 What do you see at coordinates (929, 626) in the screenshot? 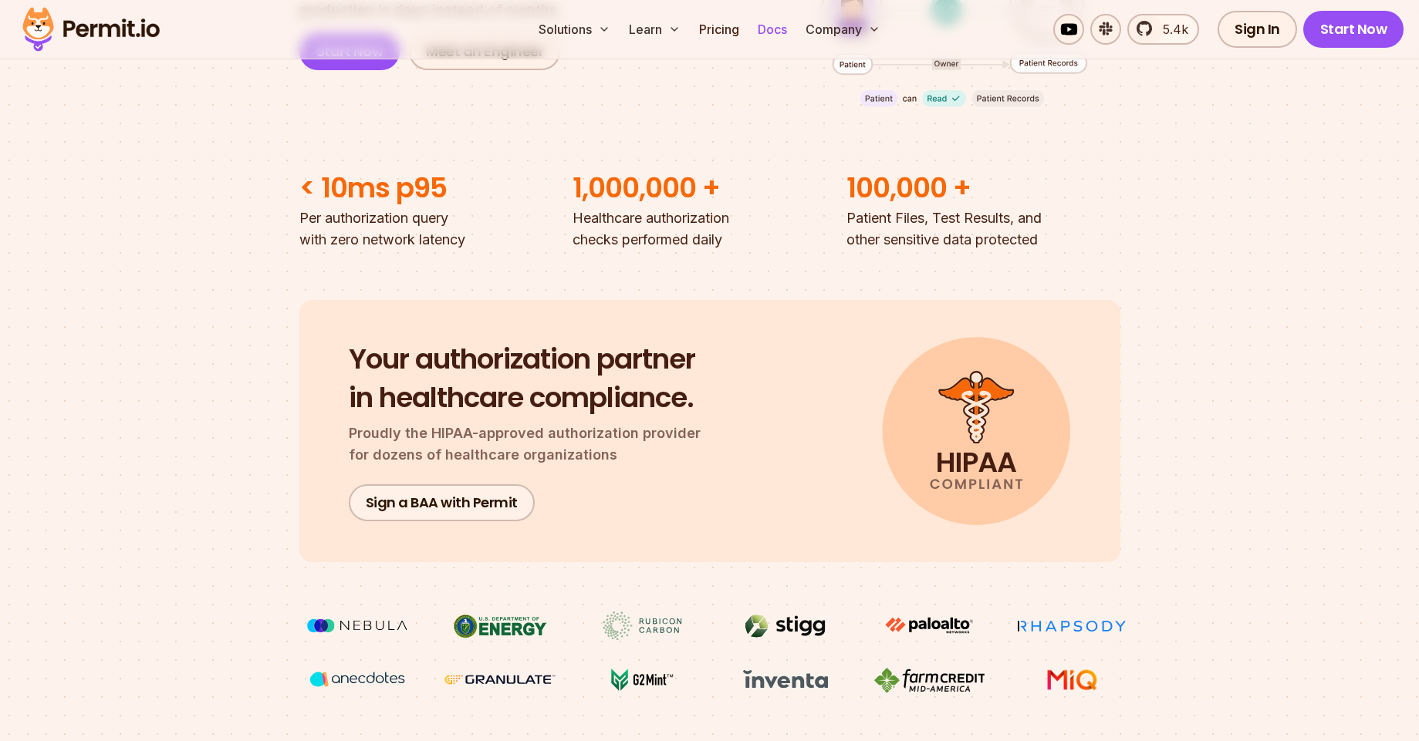
I see `img: paloalto` at bounding box center [929, 626].